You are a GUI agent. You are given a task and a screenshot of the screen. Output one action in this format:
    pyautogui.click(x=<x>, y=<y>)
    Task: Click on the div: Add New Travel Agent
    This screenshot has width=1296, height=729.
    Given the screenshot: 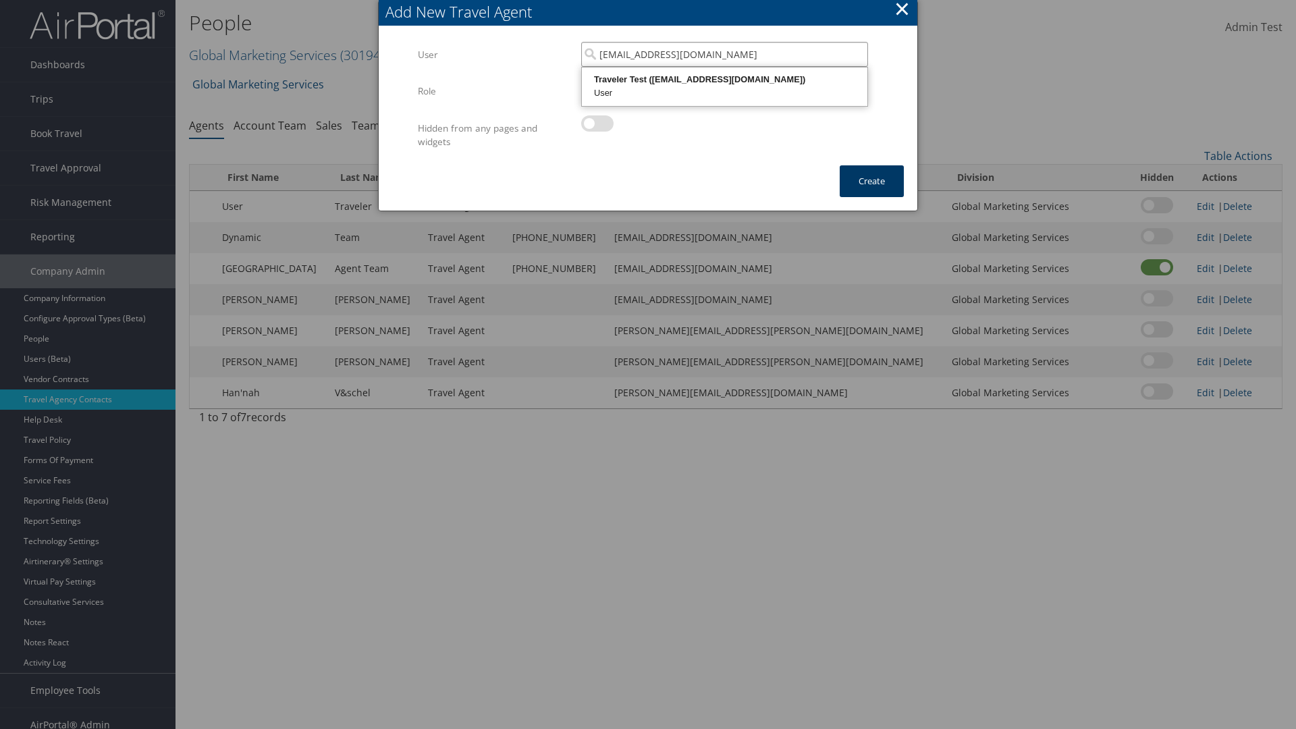 What is the action you would take?
    pyautogui.click(x=651, y=11)
    